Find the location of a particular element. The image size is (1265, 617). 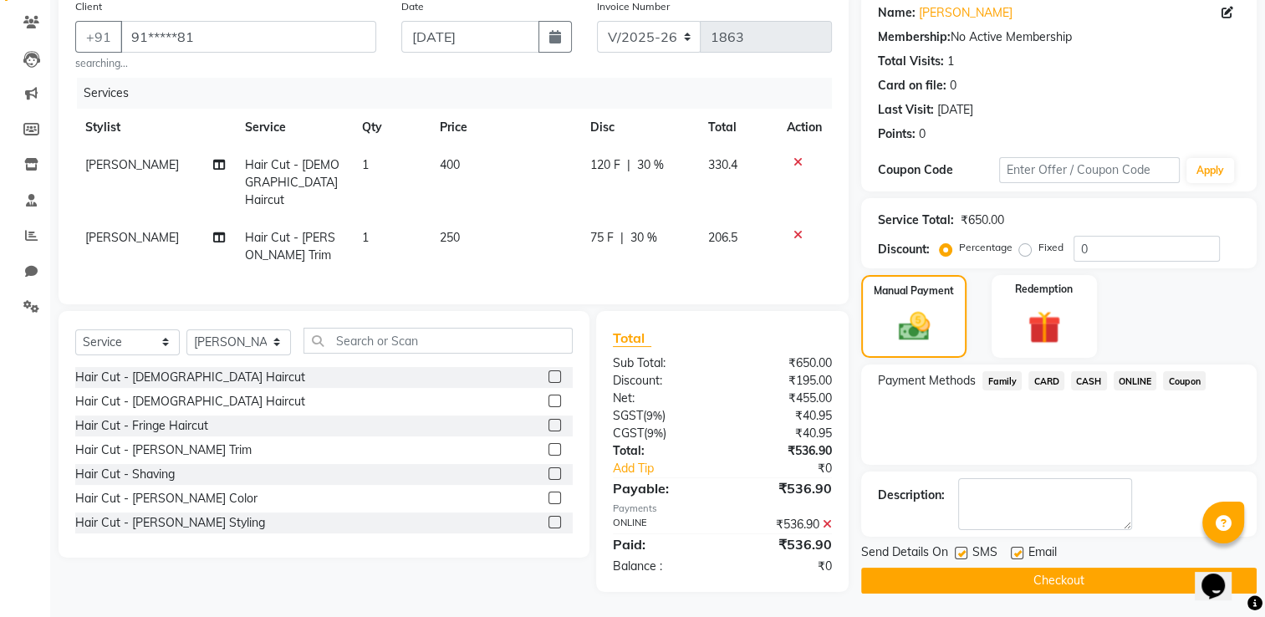

div: ONLINE is located at coordinates (661, 524).